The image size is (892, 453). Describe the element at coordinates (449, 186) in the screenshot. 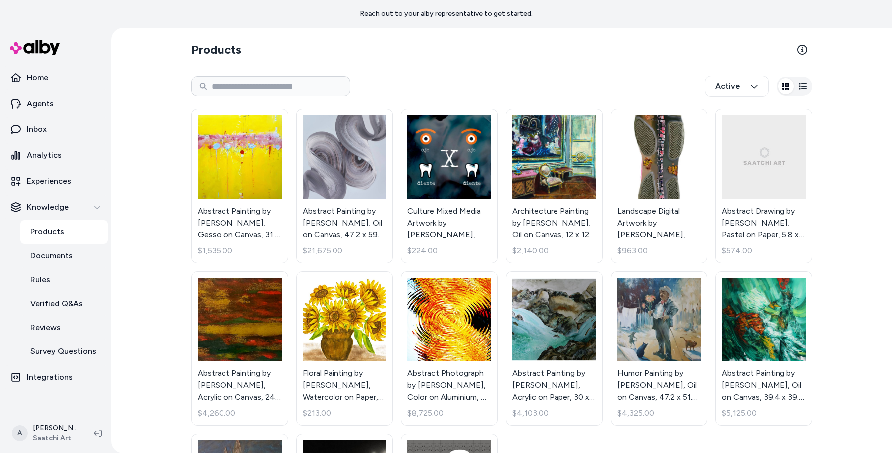

I see `a: Culture Mixed Media Artwork by Ojolo Mirón, Digital on Paper, 30 x 30 in - Conceptual Original A...` at that location.